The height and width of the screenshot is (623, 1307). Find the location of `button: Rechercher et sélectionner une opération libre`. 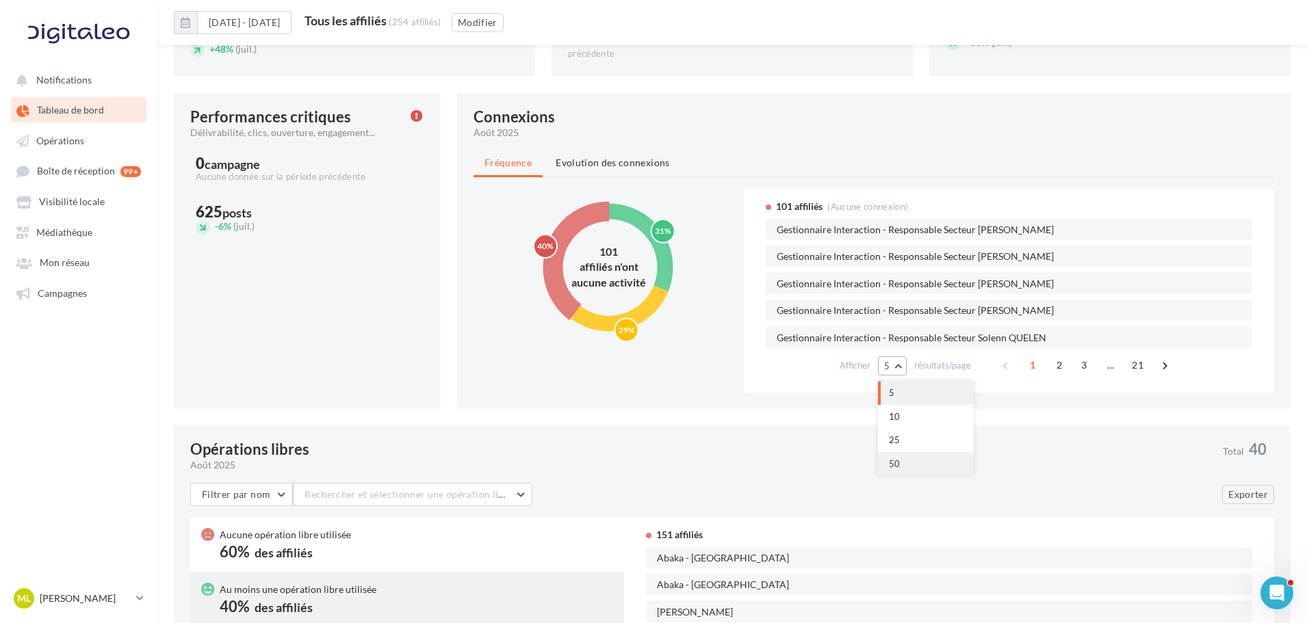

button: Rechercher et sélectionner une opération libre is located at coordinates (413, 495).